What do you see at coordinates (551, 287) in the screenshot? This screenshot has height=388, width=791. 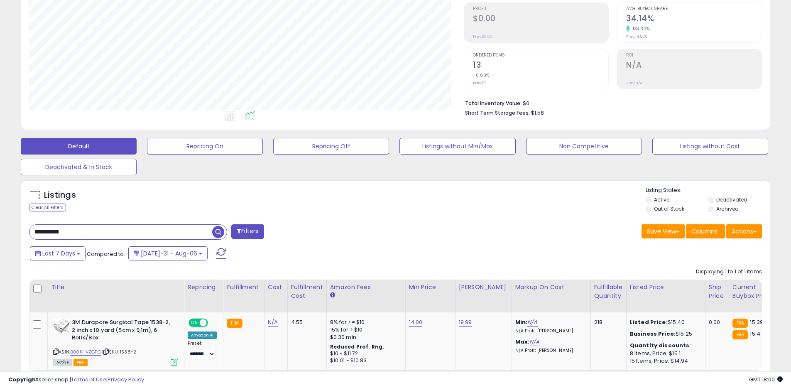 I see `div: Markup on Cost` at bounding box center [551, 287].